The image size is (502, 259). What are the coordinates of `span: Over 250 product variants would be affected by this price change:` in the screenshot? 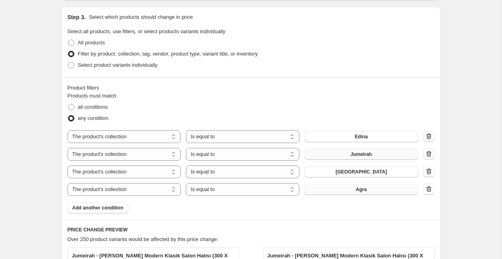 It's located at (143, 239).